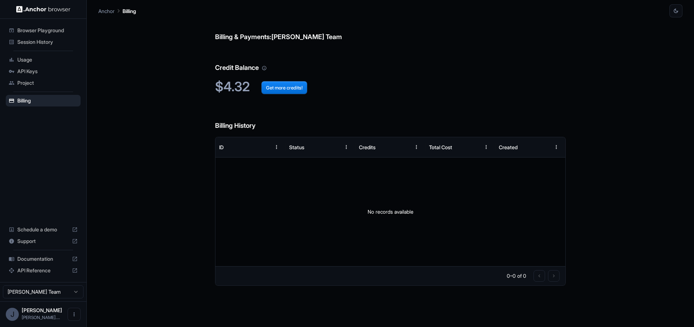 The image size is (694, 327). Describe the element at coordinates (367, 147) in the screenshot. I see `div: Credits` at that location.